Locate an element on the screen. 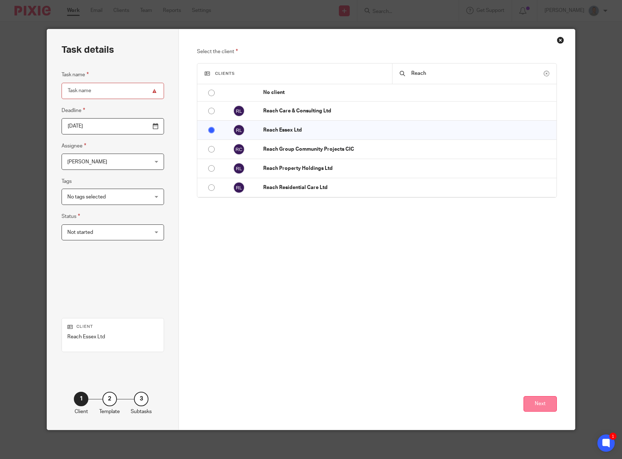 This screenshot has width=622, height=459. label: Tags is located at coordinates (67, 182).